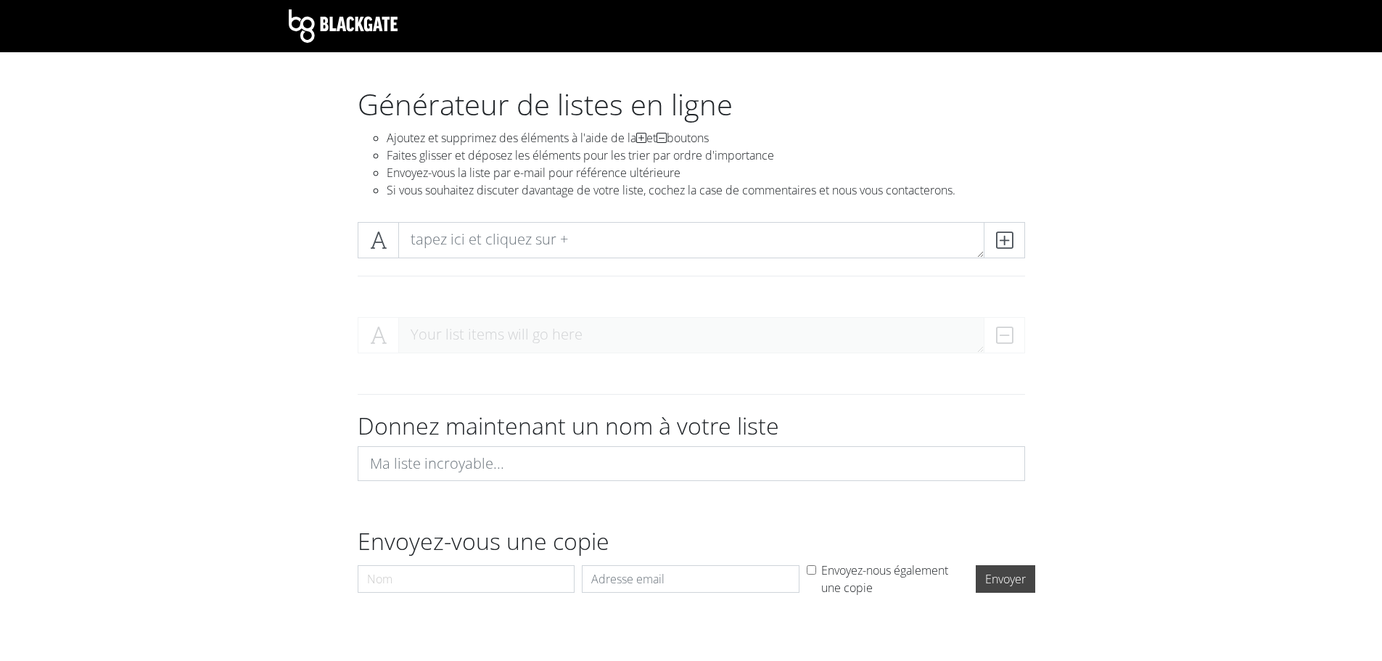 This screenshot has width=1382, height=661. What do you see at coordinates (884, 579) in the screenshot?
I see `font: Envoyez-nous également une copie` at bounding box center [884, 579].